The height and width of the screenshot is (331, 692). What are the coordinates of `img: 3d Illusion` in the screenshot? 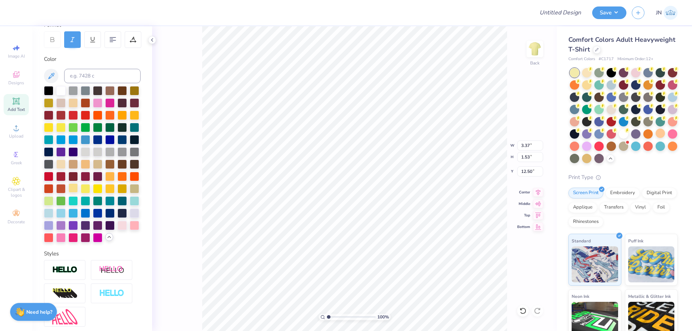 It's located at (65, 294).